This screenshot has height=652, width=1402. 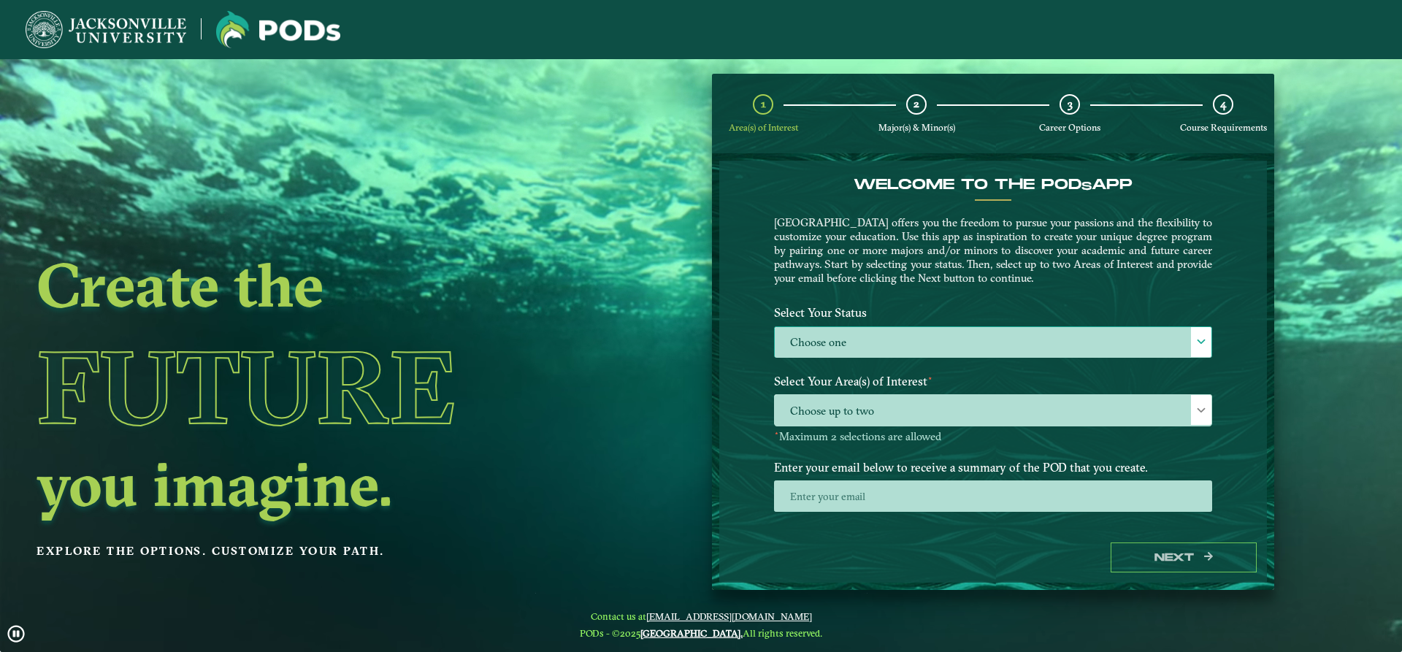 I want to click on label: Select Your Status, so click(x=993, y=312).